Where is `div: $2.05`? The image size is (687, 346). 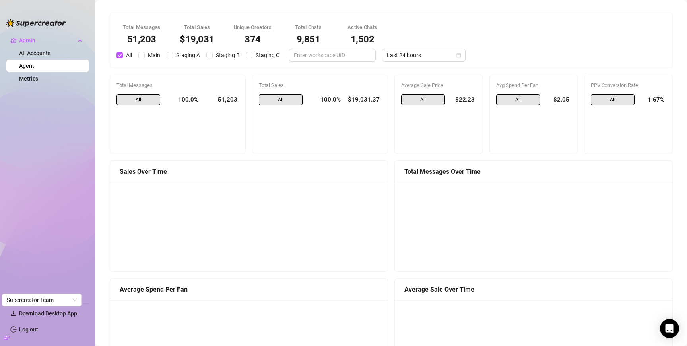 div: $2.05 is located at coordinates (558, 100).